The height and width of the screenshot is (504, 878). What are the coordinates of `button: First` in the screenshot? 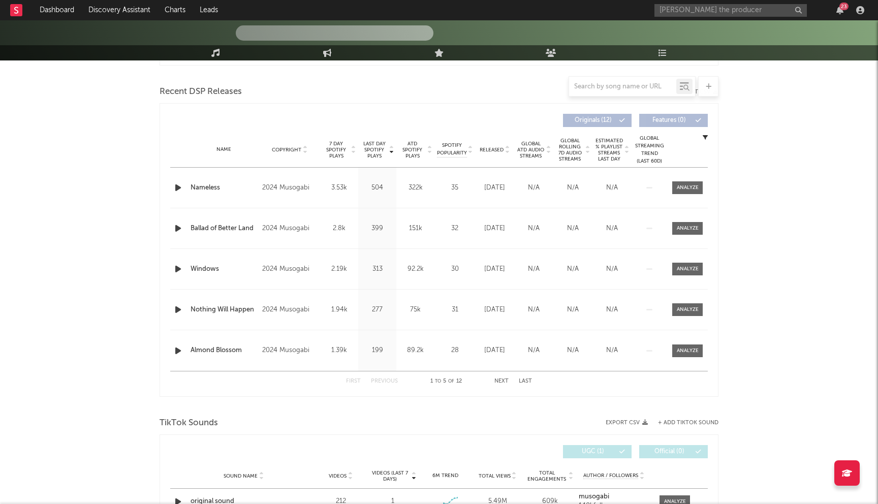 It's located at (353, 381).